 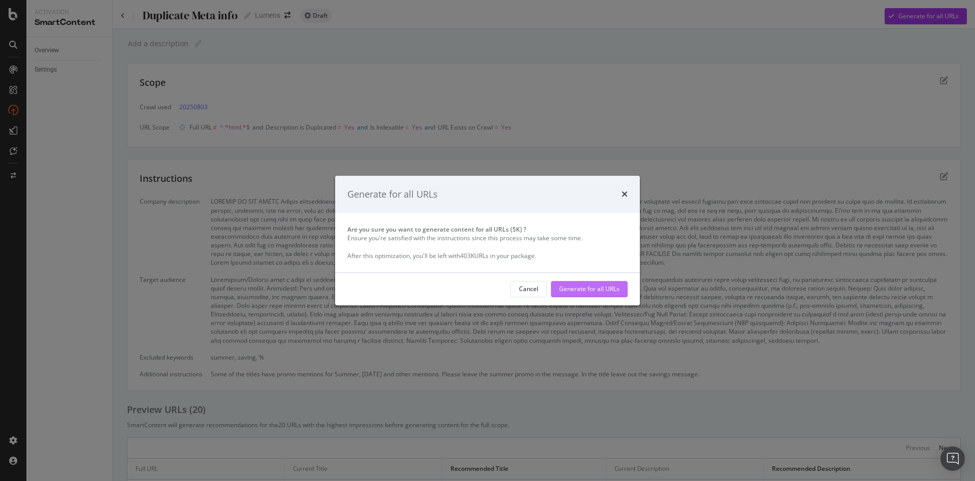 I want to click on div: Ensure you're satisfied with the instructions since this process may take some time., so click(x=488, y=238).